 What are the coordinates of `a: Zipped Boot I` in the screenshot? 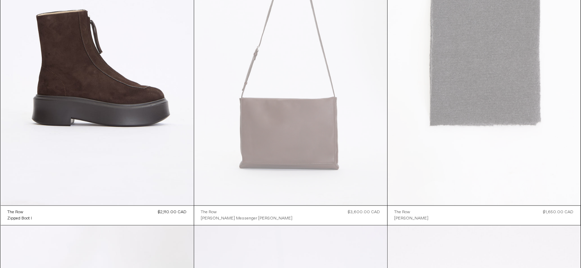 It's located at (20, 218).